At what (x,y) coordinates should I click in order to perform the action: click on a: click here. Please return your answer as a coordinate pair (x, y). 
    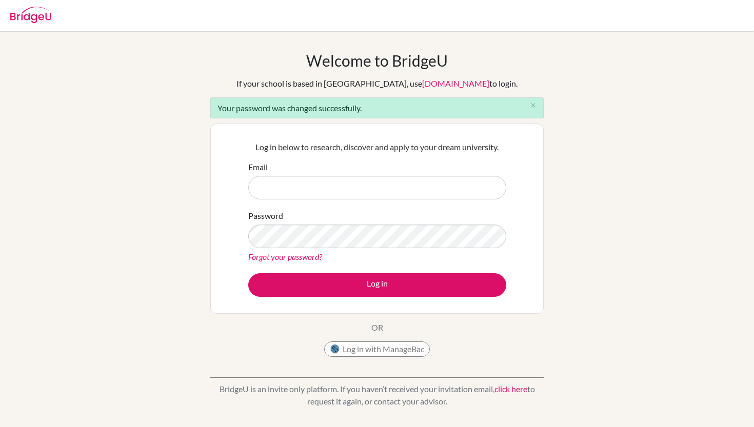
    Looking at the image, I should click on (511, 389).